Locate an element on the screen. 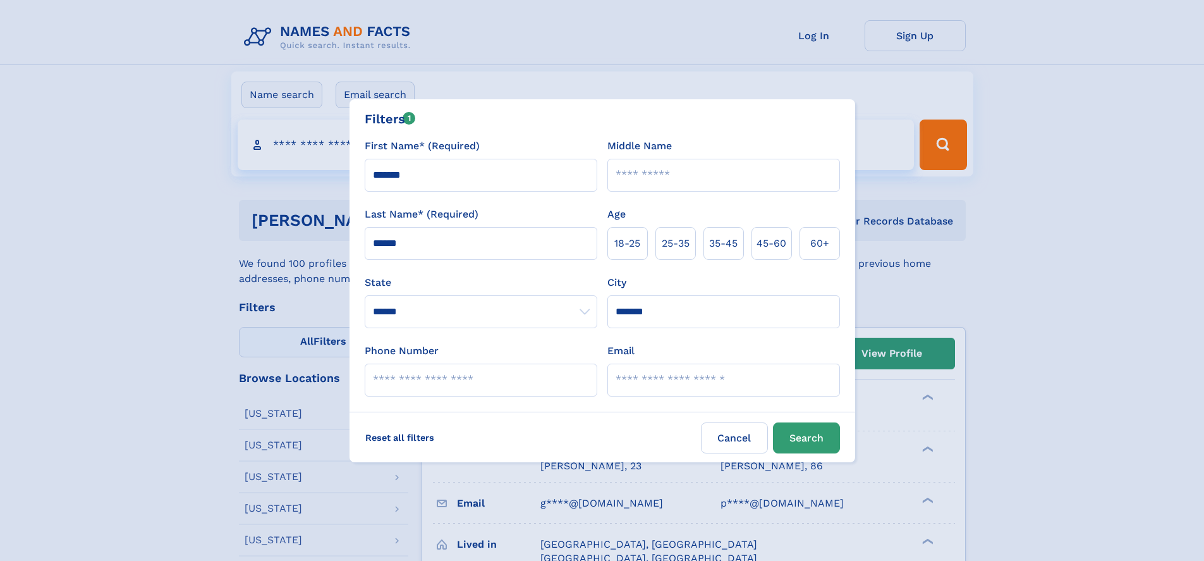 The width and height of the screenshot is (1204, 561). label: Middle Name is located at coordinates (640, 146).